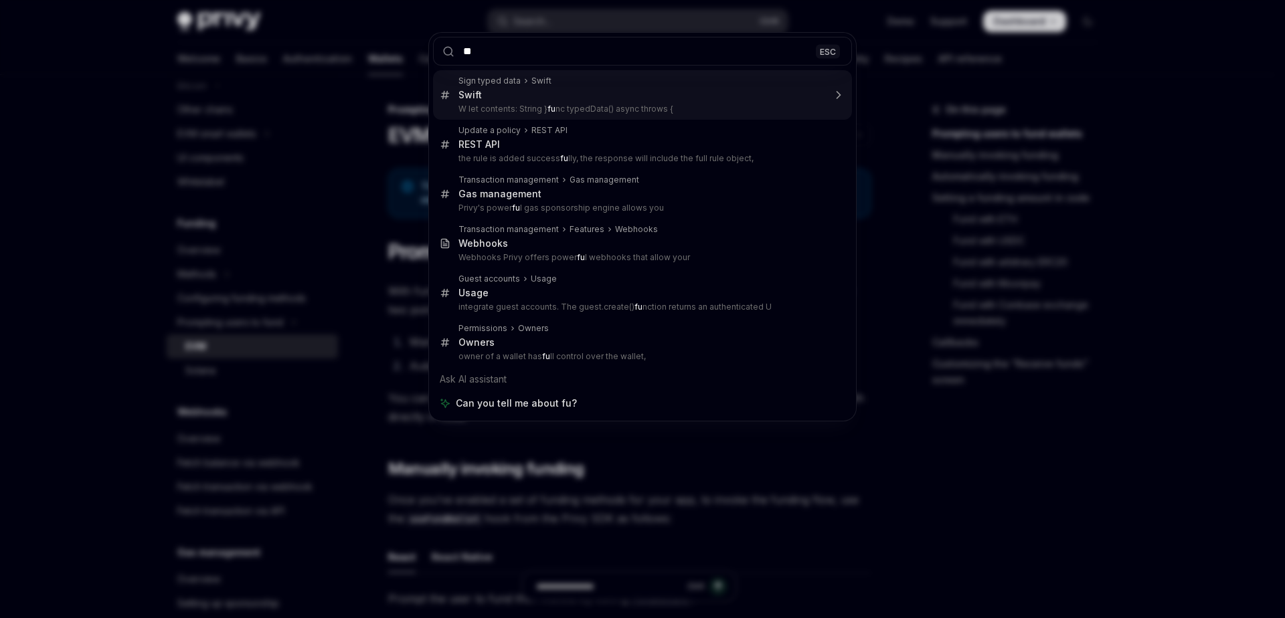  I want to click on p: integrate guest accounts. The guest.create() nction returns an authenticated U, so click(641, 307).